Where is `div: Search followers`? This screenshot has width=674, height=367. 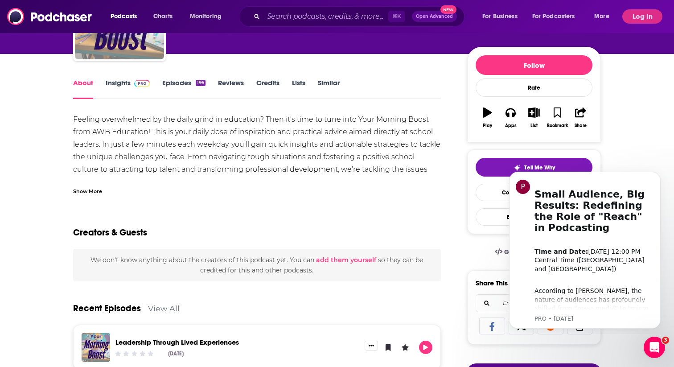
div: Search followers is located at coordinates (534, 303).